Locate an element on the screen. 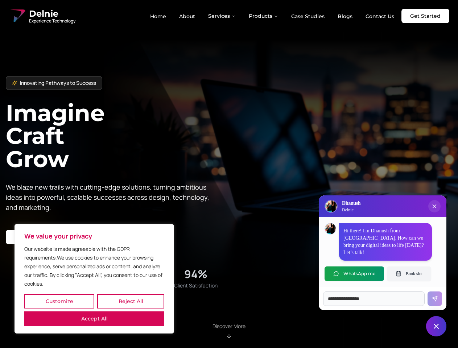 This screenshot has height=348, width=458. a: Contact Us is located at coordinates (380, 16).